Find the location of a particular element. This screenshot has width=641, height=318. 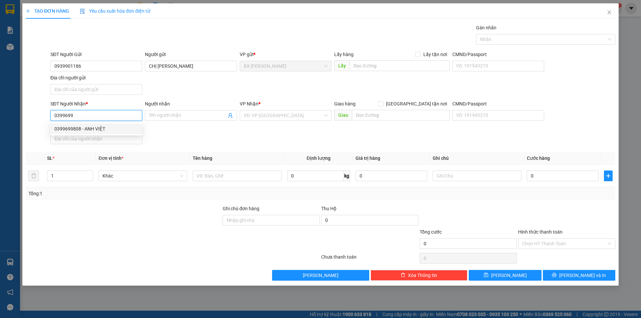

div: Chưa thanh toán is located at coordinates (369, 259).